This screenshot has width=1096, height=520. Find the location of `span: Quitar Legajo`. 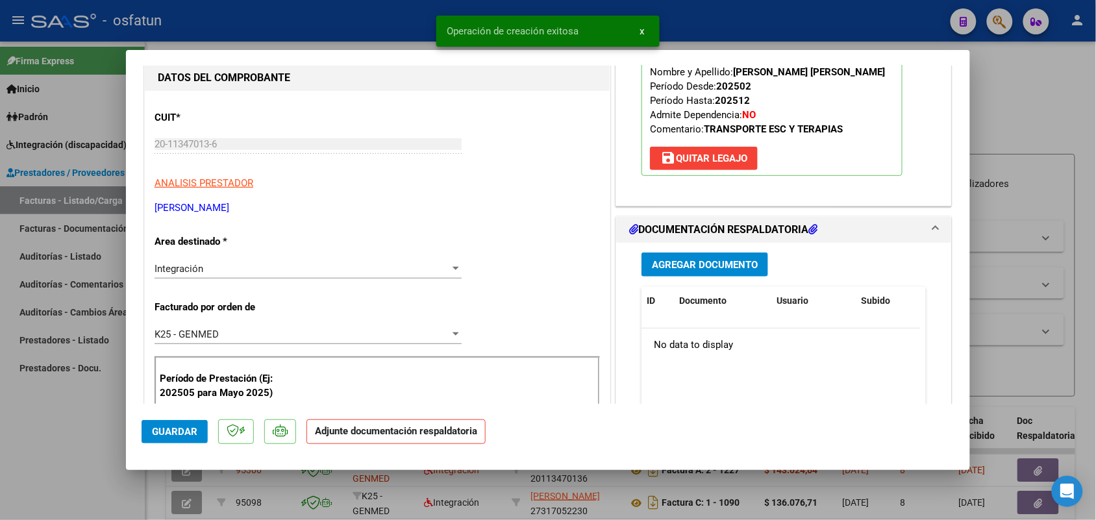

span: Quitar Legajo is located at coordinates (704, 158).